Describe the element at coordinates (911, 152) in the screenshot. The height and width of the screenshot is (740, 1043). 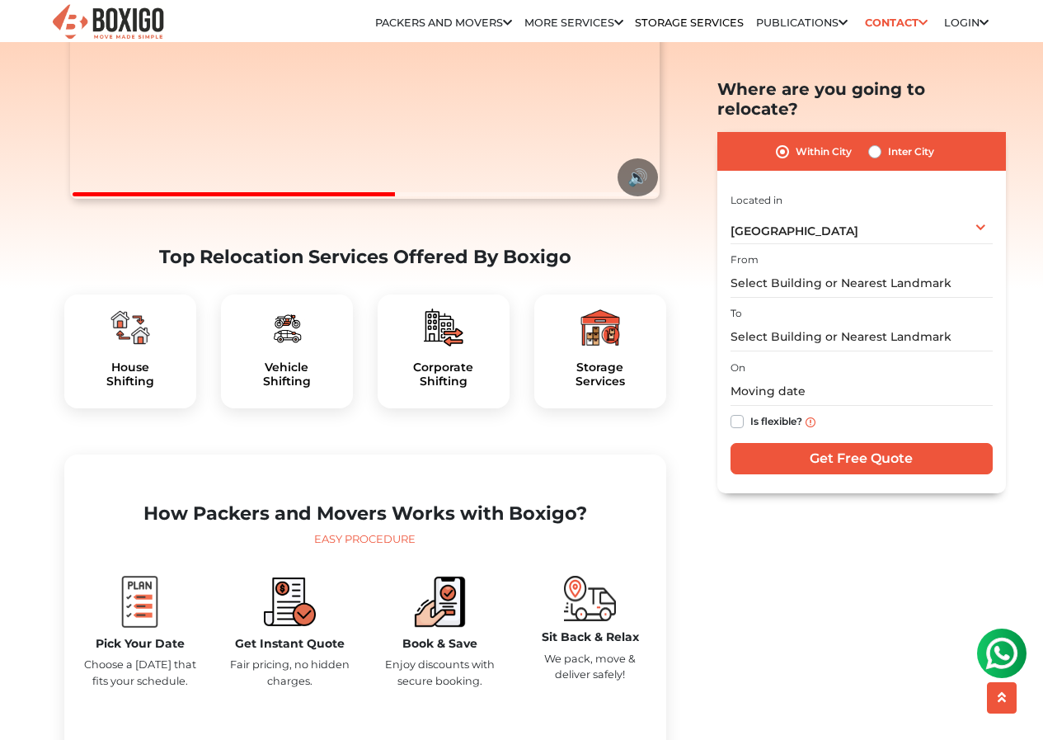
I see `label: Inter City` at that location.